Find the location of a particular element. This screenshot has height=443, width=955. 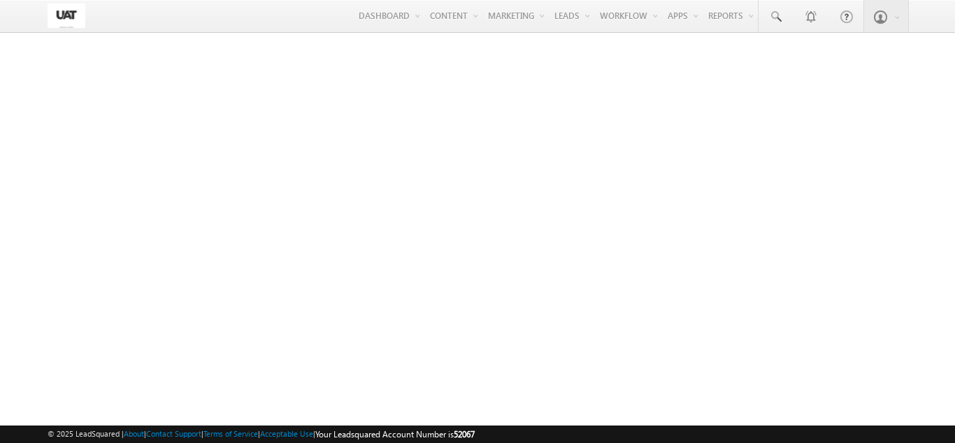

a: Contact Support is located at coordinates (173, 433).